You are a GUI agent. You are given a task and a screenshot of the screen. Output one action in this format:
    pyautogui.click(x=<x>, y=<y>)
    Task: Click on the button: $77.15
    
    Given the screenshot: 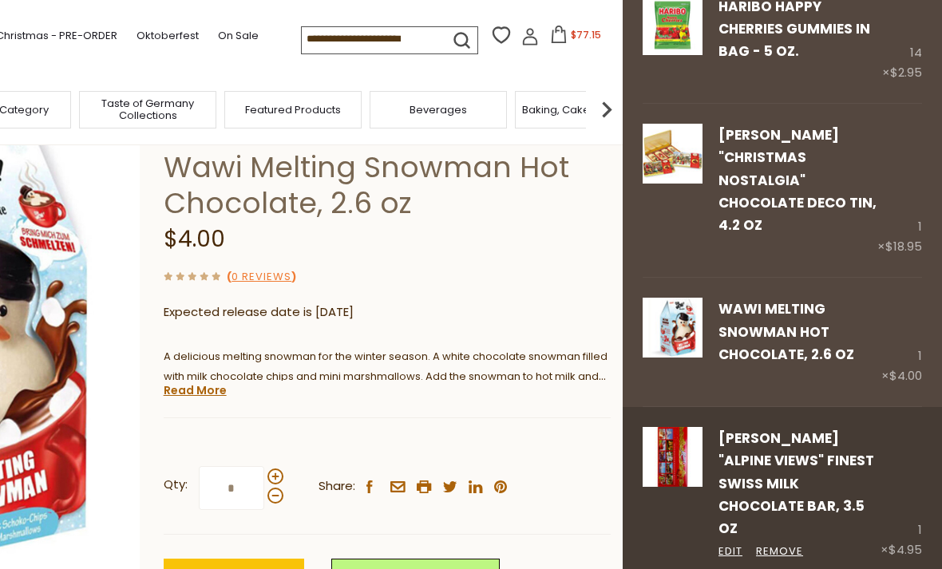 What is the action you would take?
    pyautogui.click(x=575, y=38)
    